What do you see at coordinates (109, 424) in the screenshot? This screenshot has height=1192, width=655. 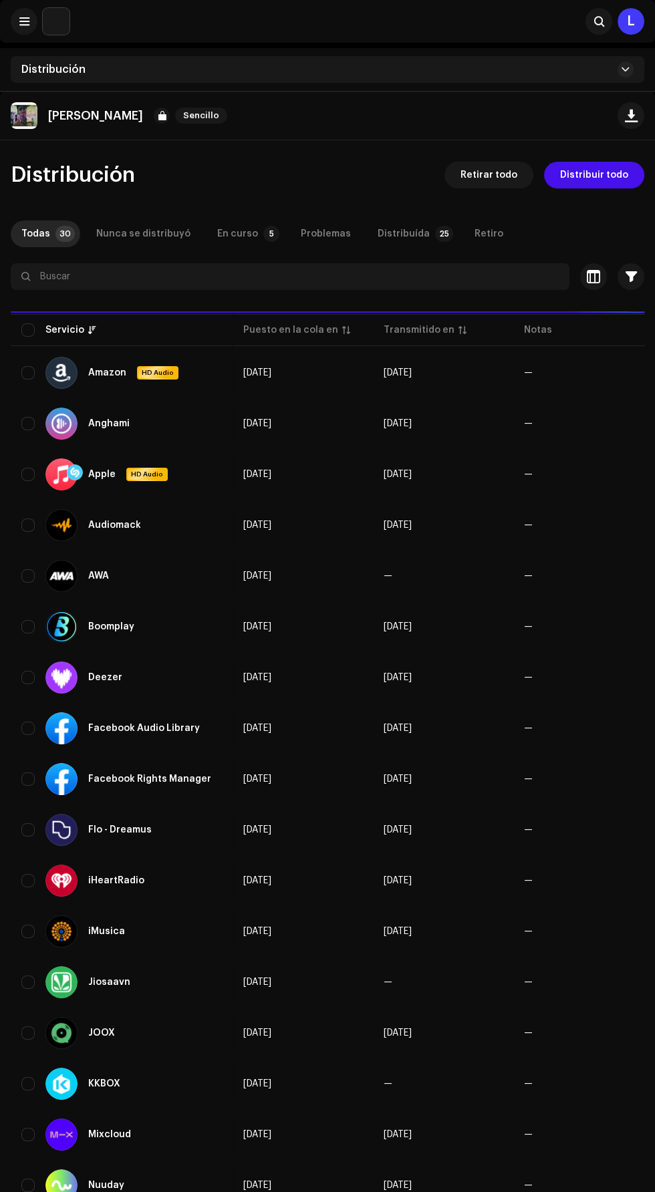 I see `div: Anghami` at bounding box center [109, 424].